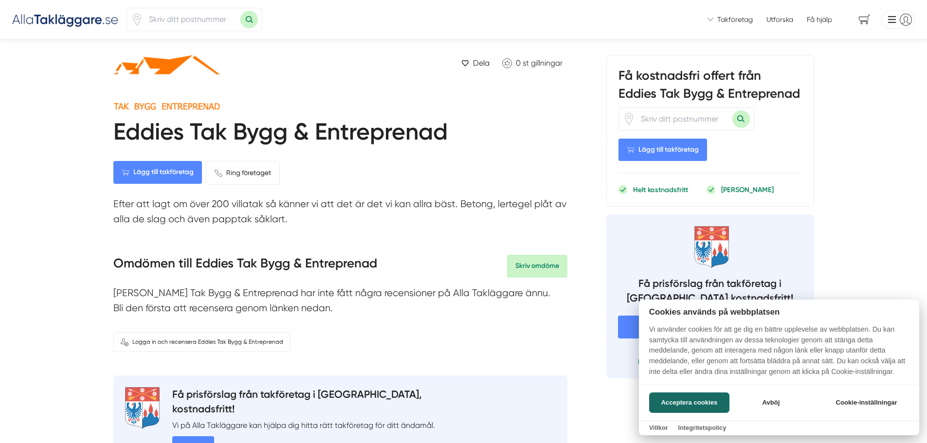  Describe the element at coordinates (771, 403) in the screenshot. I see `button: Avböj` at that location.